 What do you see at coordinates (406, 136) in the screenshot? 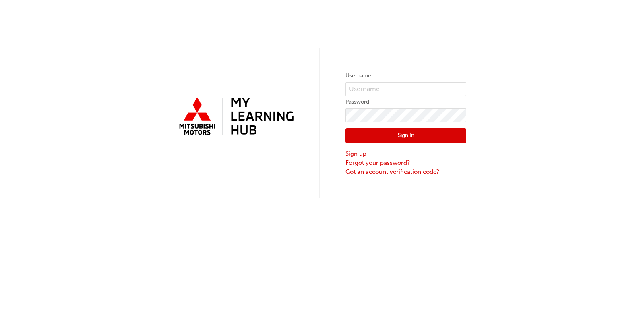
I see `button: Sign In` at bounding box center [406, 136].